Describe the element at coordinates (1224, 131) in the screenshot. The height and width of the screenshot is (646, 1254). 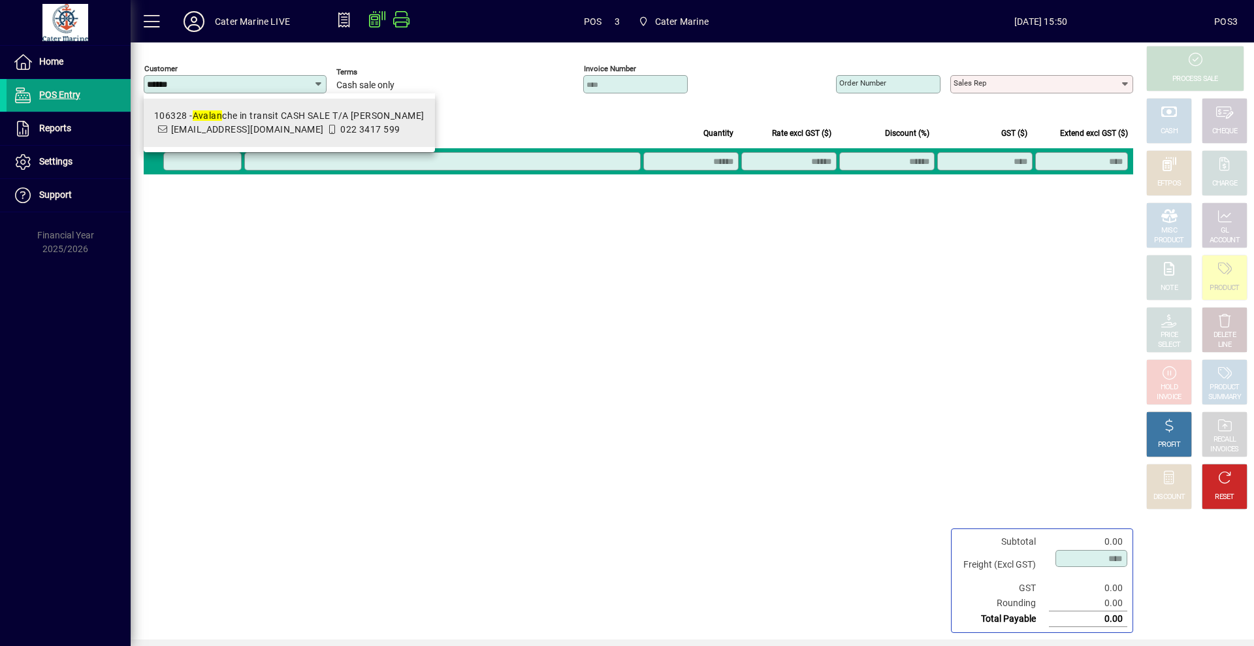
I see `div: CHEQUE` at that location.